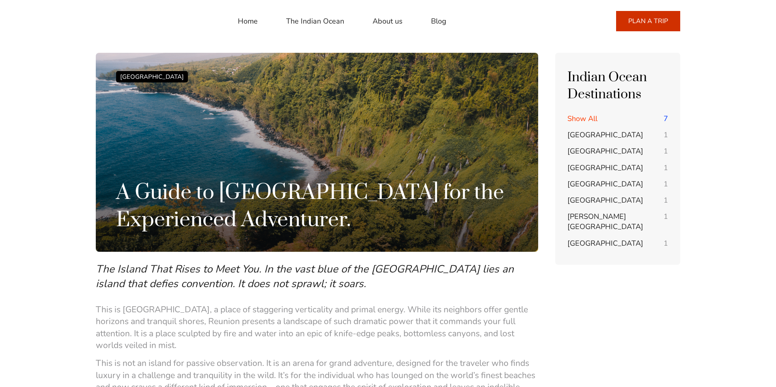 The image size is (776, 387). What do you see at coordinates (666, 119) in the screenshot?
I see `span: 7` at bounding box center [666, 119].